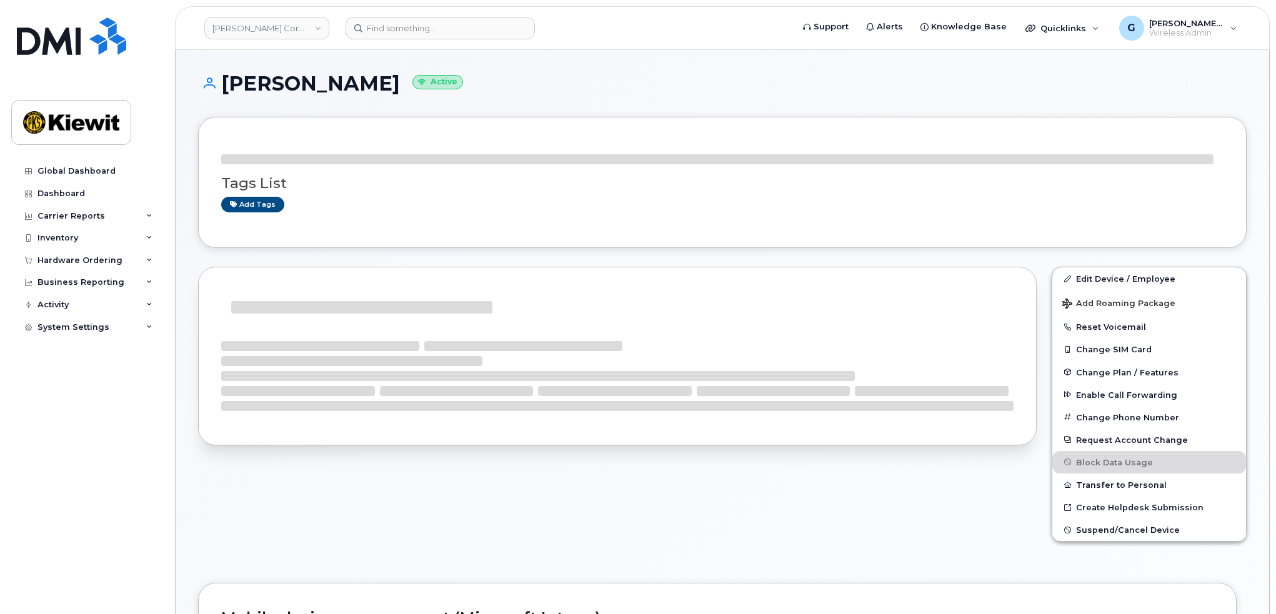  I want to click on a: Edit Device / Employee, so click(1149, 279).